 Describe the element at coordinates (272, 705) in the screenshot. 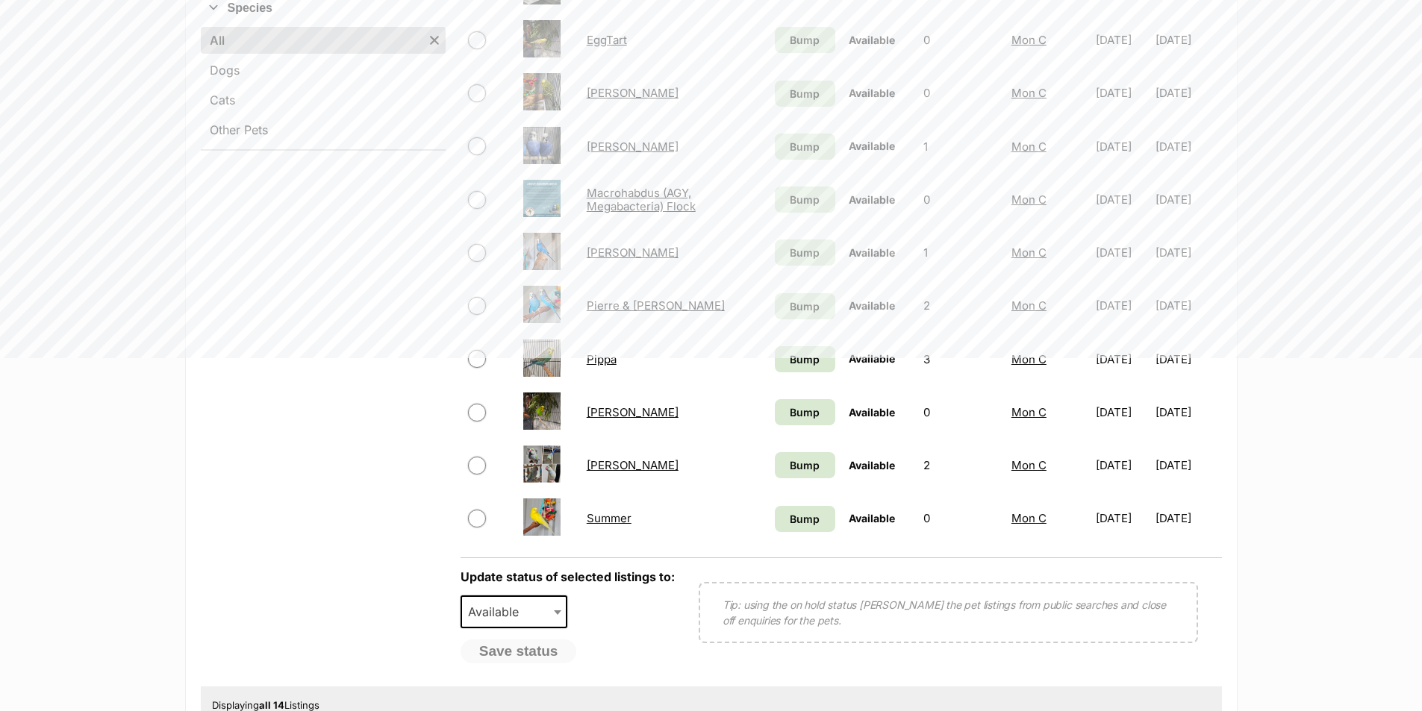

I see `strong: all 14` at that location.